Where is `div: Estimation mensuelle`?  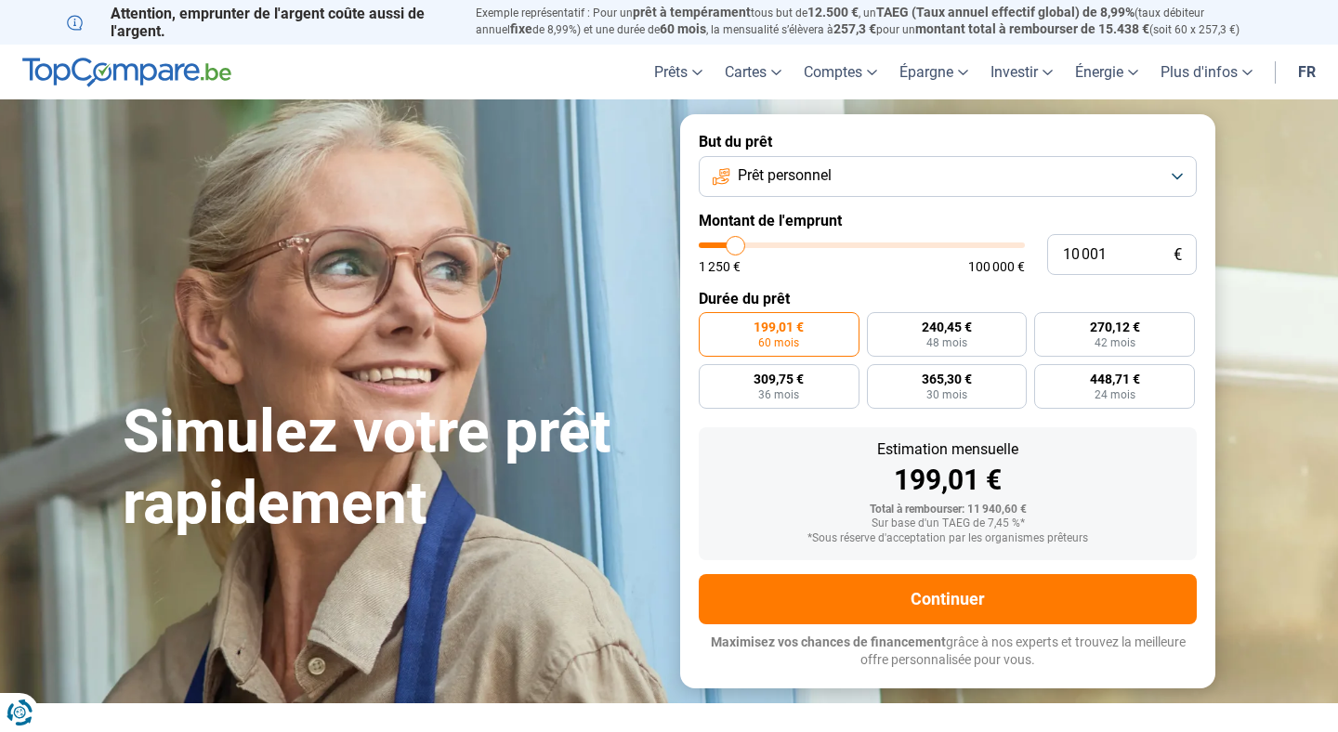 div: Estimation mensuelle is located at coordinates (948, 450).